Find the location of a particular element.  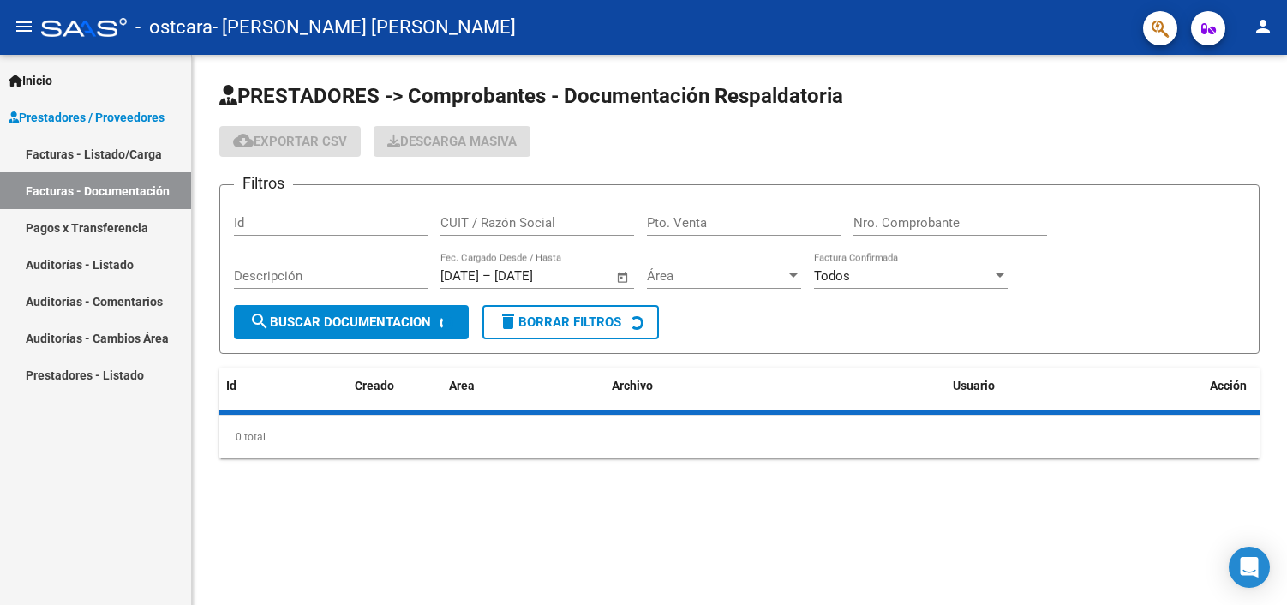

span: Inicio is located at coordinates (30, 81).